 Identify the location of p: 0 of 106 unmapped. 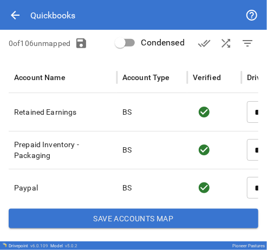
(40, 43).